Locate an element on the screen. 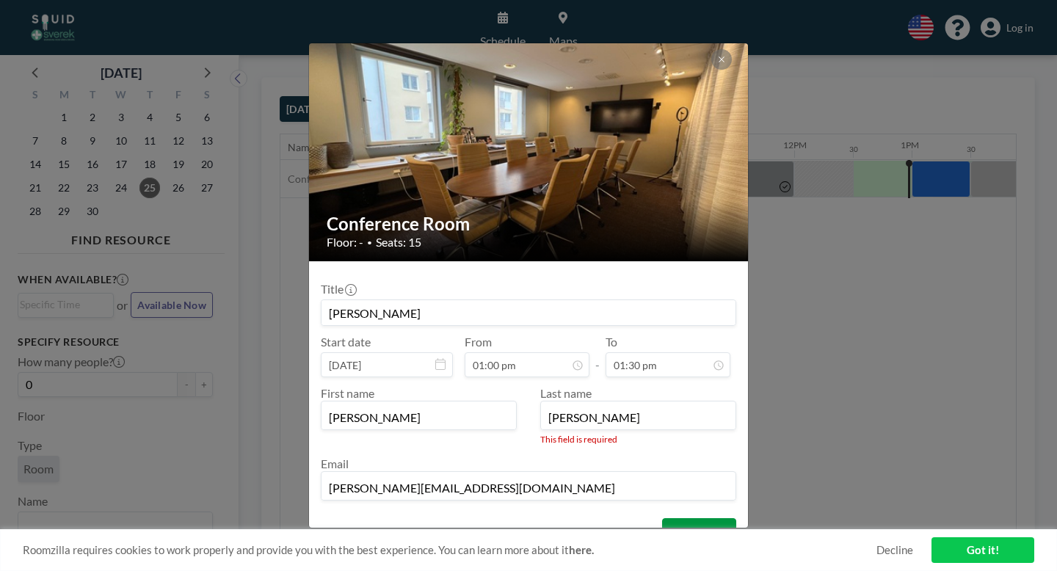 Image resolution: width=1057 pixels, height=571 pixels. label: Title is located at coordinates (338, 289).